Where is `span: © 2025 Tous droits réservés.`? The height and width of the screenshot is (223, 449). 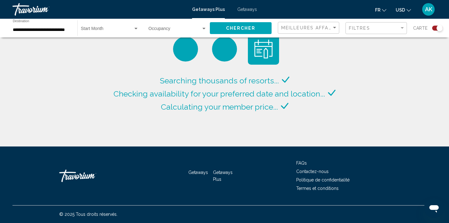 span: © 2025 Tous droits réservés. is located at coordinates (88, 214).